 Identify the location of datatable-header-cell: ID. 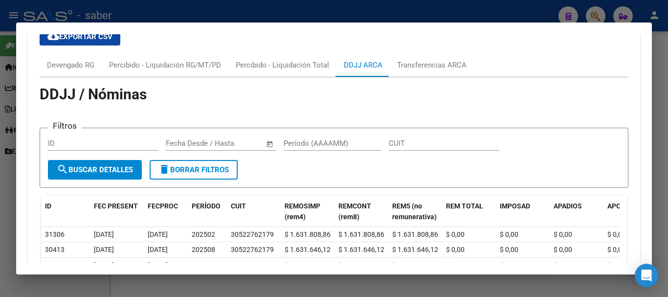
(66, 212).